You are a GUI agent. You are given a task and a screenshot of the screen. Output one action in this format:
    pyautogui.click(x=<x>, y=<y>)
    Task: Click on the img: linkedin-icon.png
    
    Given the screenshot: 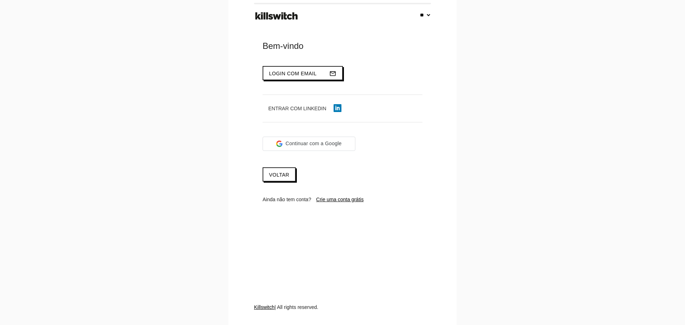 What is the action you would take?
    pyautogui.click(x=337, y=108)
    